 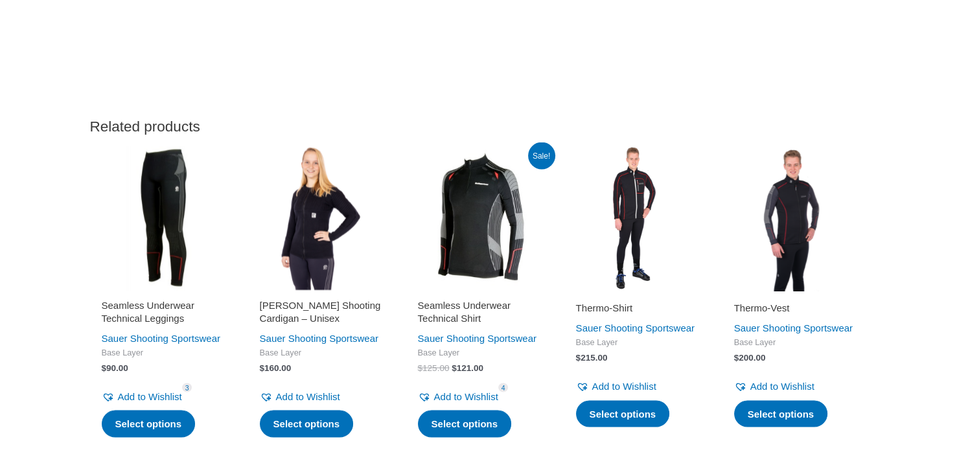 What do you see at coordinates (465, 424) in the screenshot?
I see `a: Select options for “Seamless Underwear Technical Shirt”` at bounding box center [465, 424].